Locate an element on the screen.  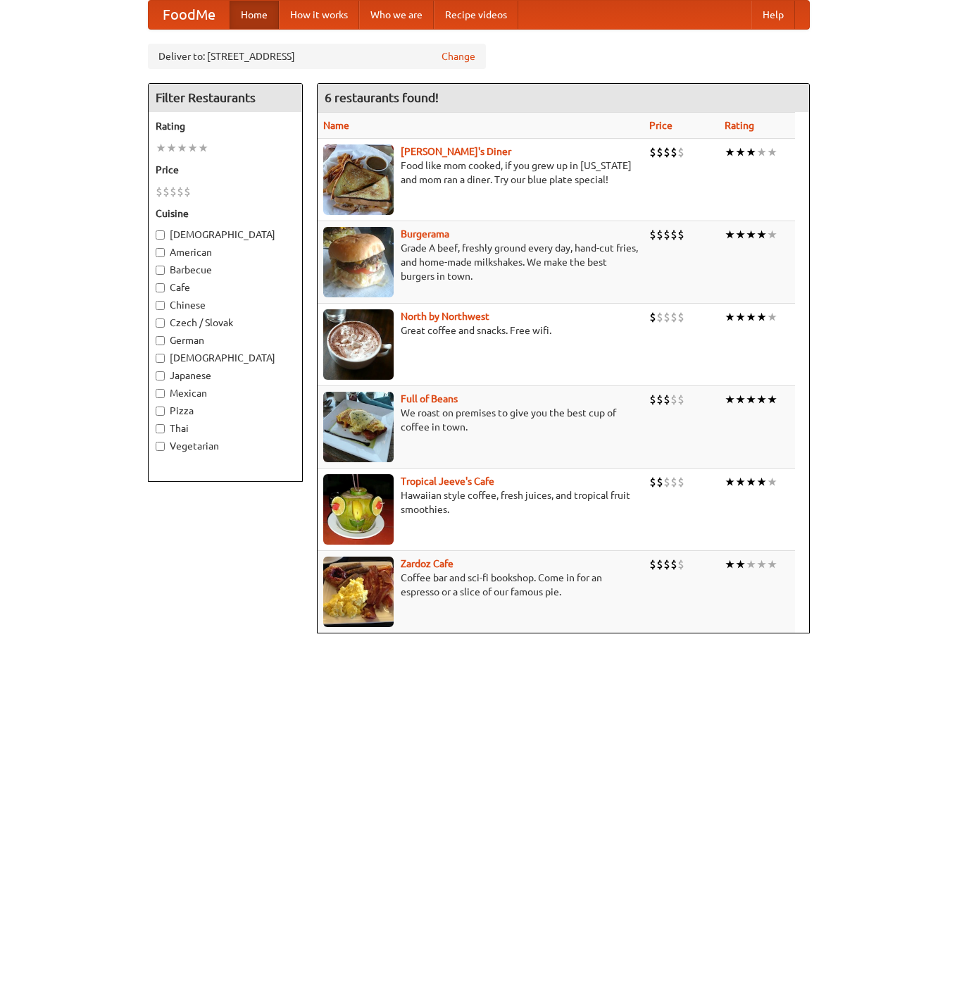
img: sallys.jpg is located at coordinates (359, 180).